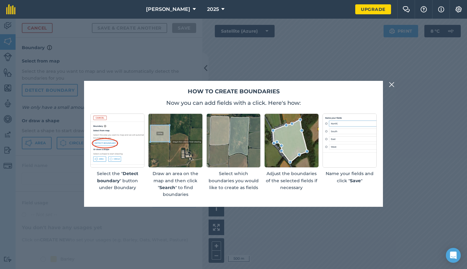  Describe the element at coordinates (349, 141) in the screenshot. I see `img: placeholder` at that location.